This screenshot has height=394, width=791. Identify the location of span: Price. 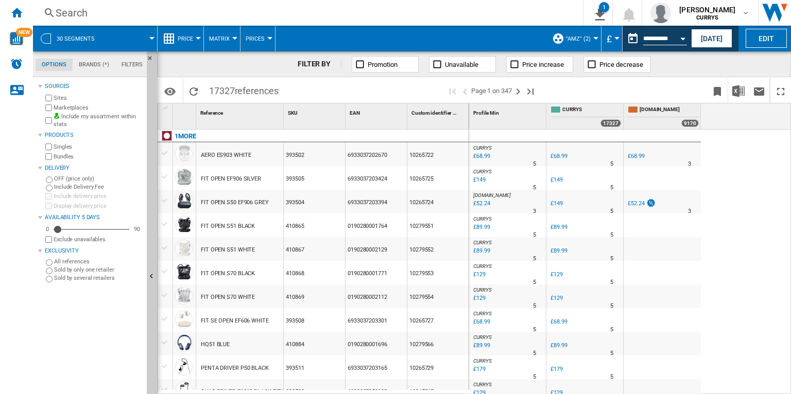
(185, 39).